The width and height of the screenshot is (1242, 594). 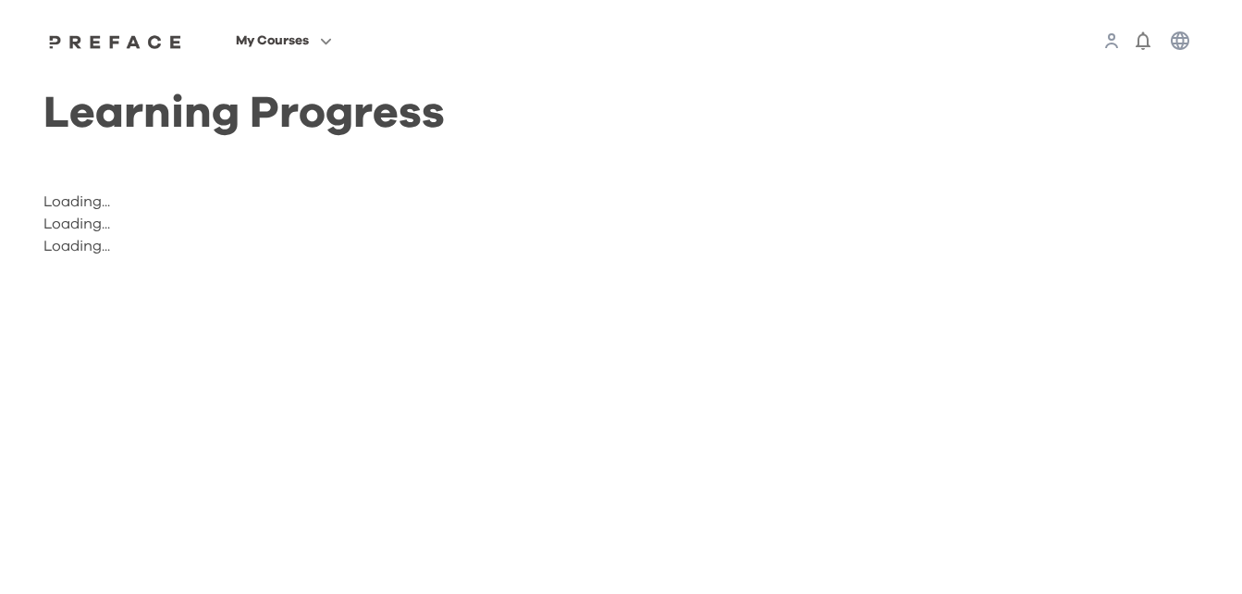 I want to click on span: My Courses, so click(x=272, y=41).